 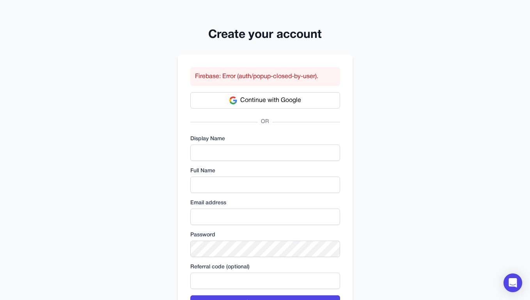 I want to click on label: Referral code (optional), so click(x=265, y=267).